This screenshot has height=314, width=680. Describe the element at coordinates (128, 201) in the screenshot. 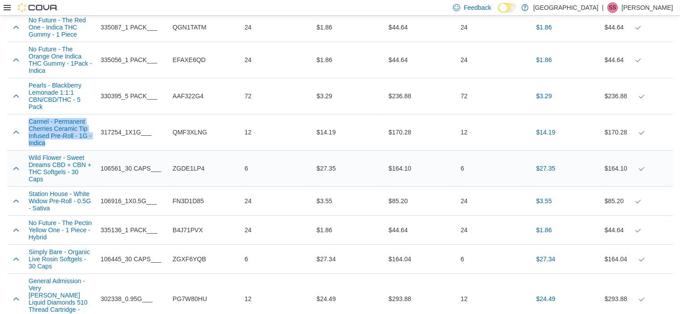

I see `span: 106916_1X0.5G___` at that location.